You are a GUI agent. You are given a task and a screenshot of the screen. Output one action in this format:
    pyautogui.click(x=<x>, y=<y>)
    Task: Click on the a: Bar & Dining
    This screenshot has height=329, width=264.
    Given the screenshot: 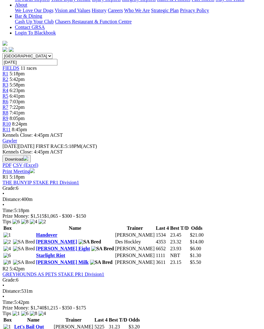 What is the action you would take?
    pyautogui.click(x=29, y=16)
    